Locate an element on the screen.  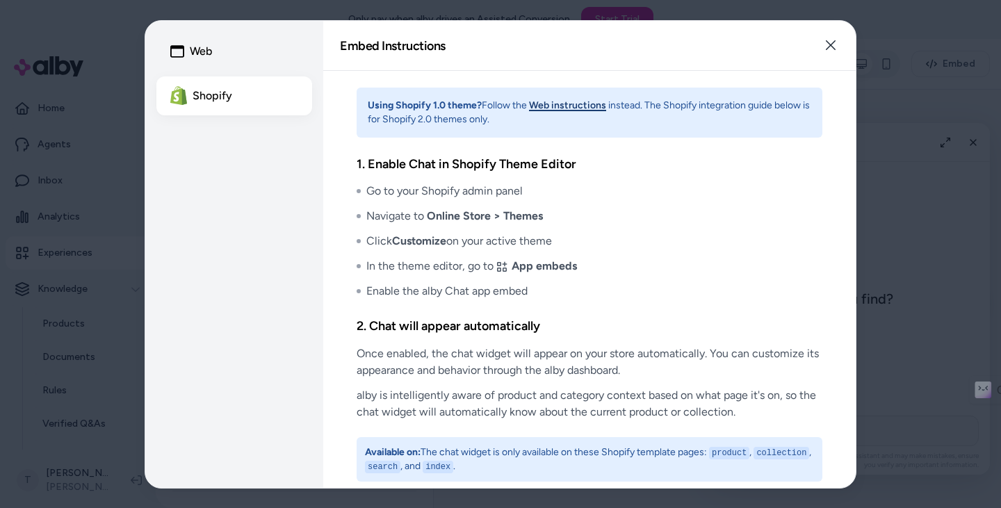
p: The chat widget is only available on these Shopify template pages: , , , and . is located at coordinates (589, 459).